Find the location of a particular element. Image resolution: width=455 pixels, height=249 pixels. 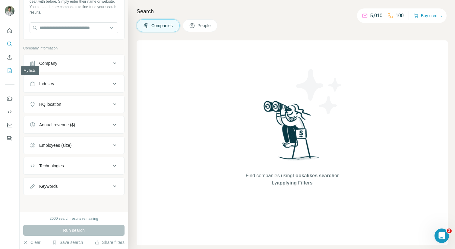

div: Employees (size) is located at coordinates (55, 145).